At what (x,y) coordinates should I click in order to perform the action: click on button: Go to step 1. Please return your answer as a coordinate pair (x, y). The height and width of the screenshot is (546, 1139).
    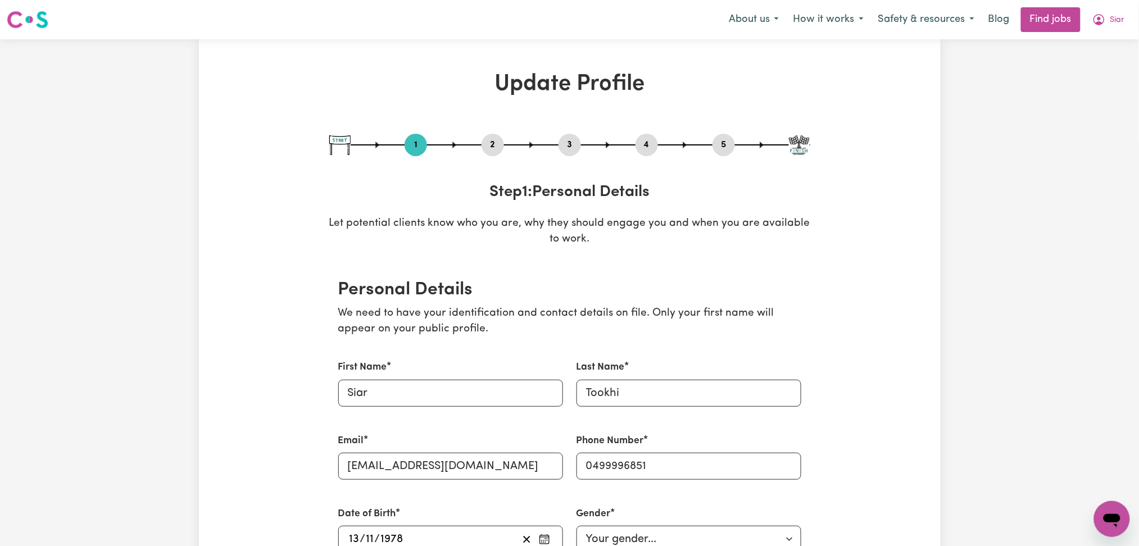
    Looking at the image, I should click on (416, 145).